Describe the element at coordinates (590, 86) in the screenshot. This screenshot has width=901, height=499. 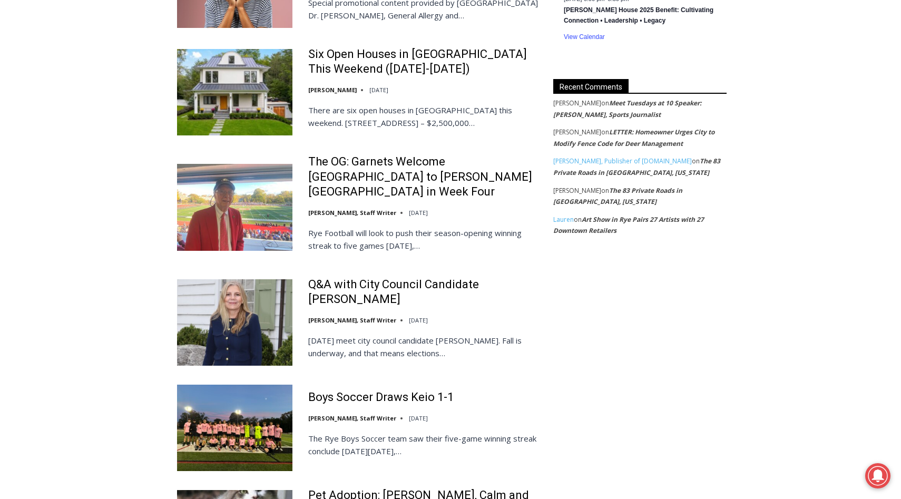
I see `span: Recent Comments` at that location.